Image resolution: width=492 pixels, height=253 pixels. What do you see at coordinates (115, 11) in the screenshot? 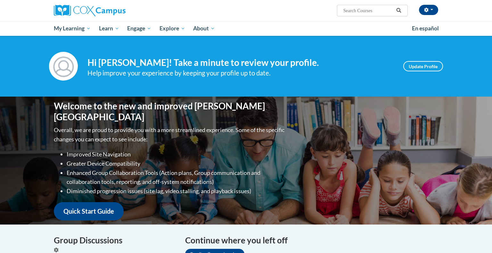
I see `a: Cox Campus` at bounding box center [115, 11].